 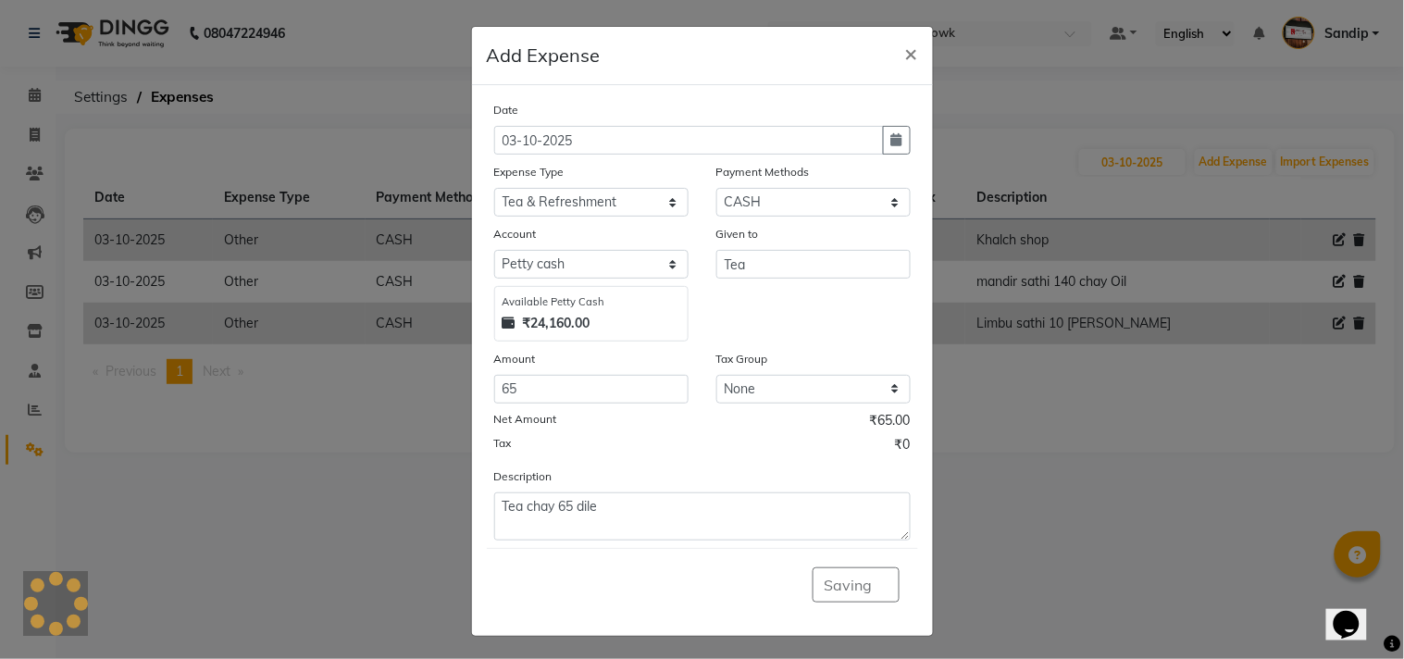 I want to click on label: Tax, so click(x=502, y=443).